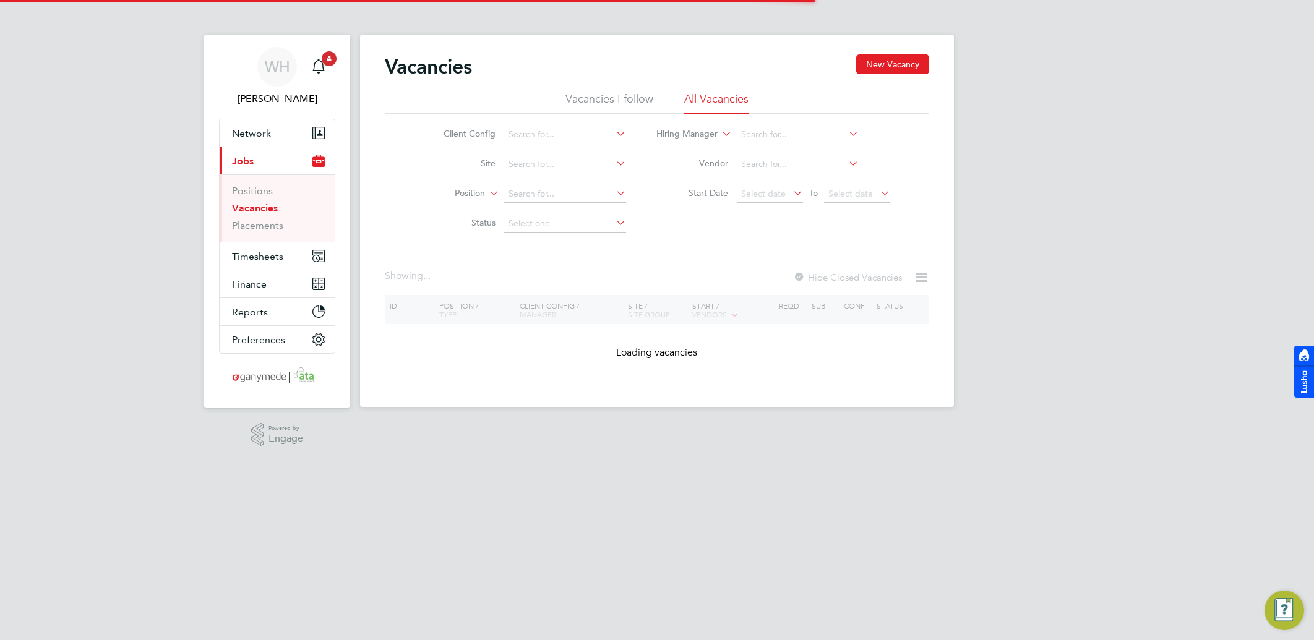 The width and height of the screenshot is (1314, 640). Describe the element at coordinates (277, 340) in the screenshot. I see `button: Preferences` at that location.